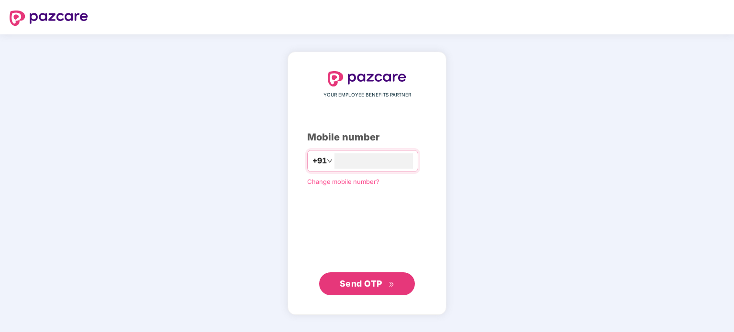  Describe the element at coordinates (330, 161) in the screenshot. I see `span: down` at that location.